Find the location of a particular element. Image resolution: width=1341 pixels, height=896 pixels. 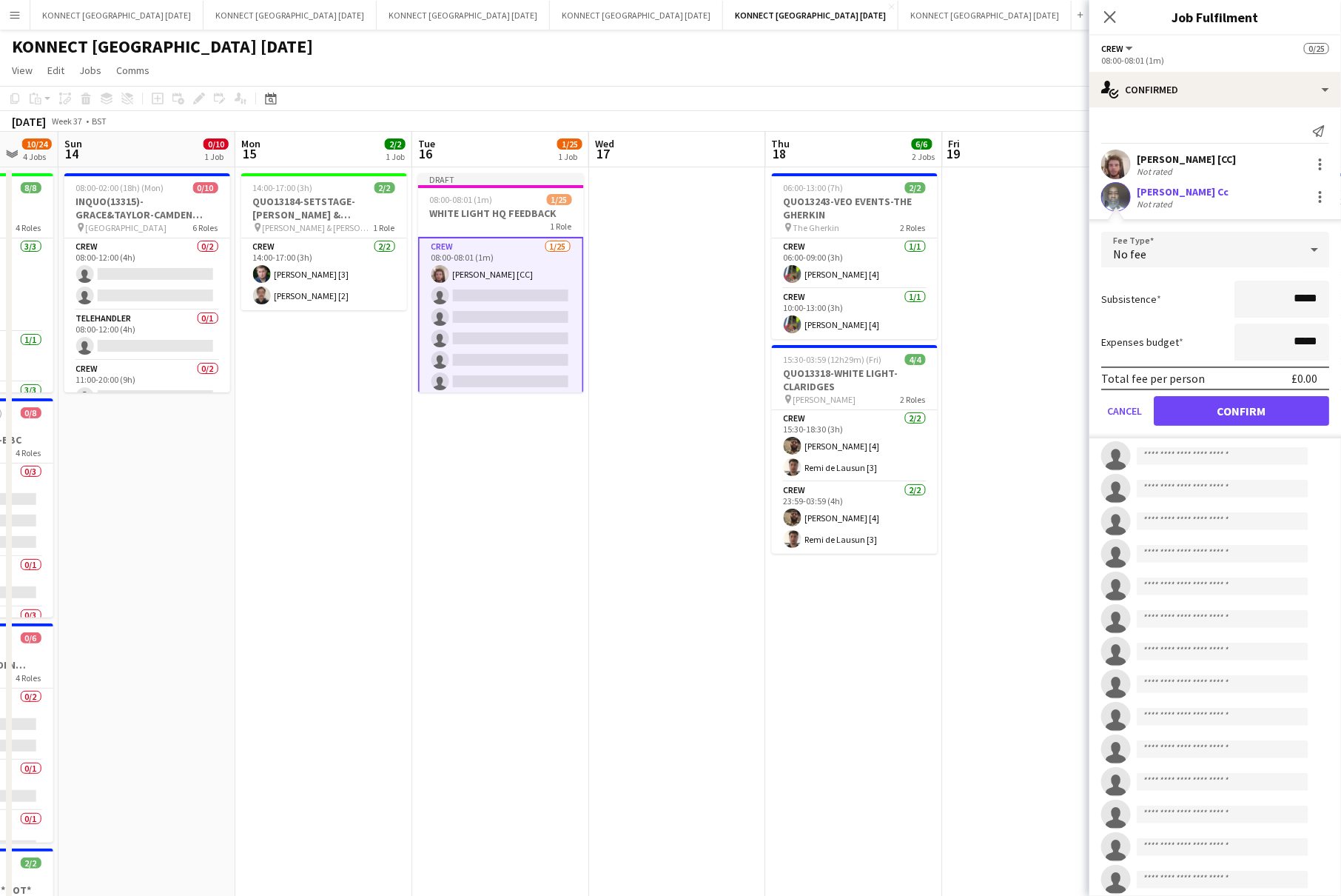

span: 06:00-13:00 (7h) is located at coordinates (813, 188).